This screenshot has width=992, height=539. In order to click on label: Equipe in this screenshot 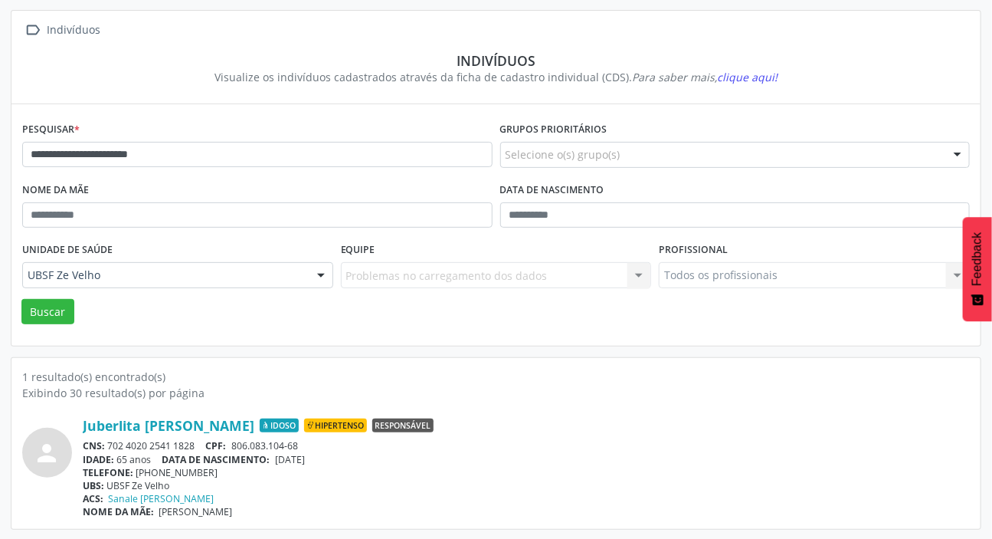, I will do `click(358, 250)`.